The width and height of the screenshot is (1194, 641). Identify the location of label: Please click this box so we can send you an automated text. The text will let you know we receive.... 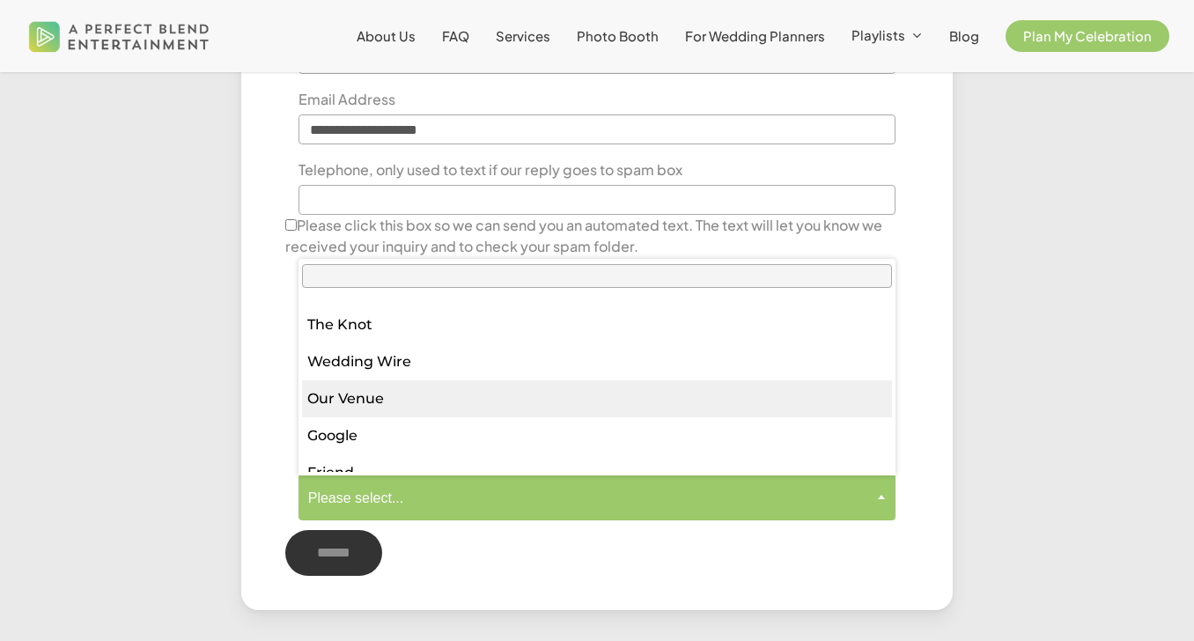
(597, 236).